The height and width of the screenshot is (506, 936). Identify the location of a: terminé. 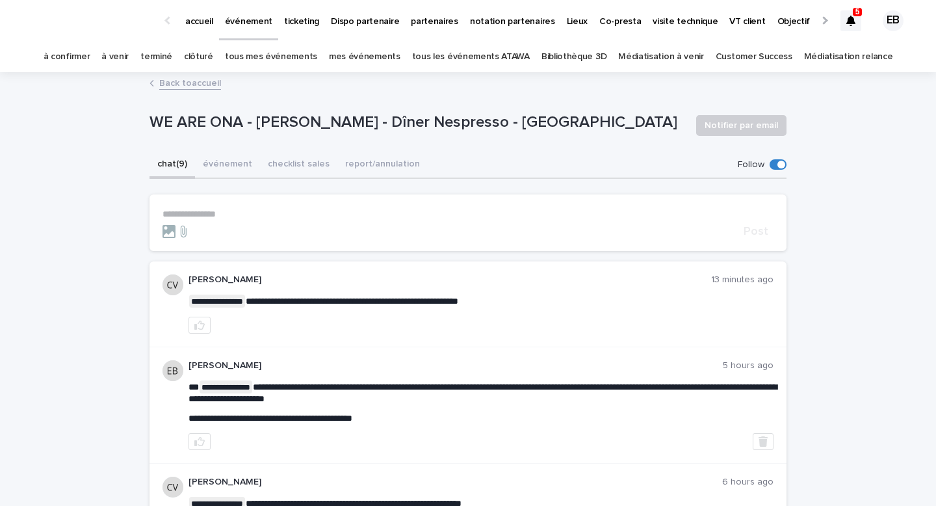
(156, 57).